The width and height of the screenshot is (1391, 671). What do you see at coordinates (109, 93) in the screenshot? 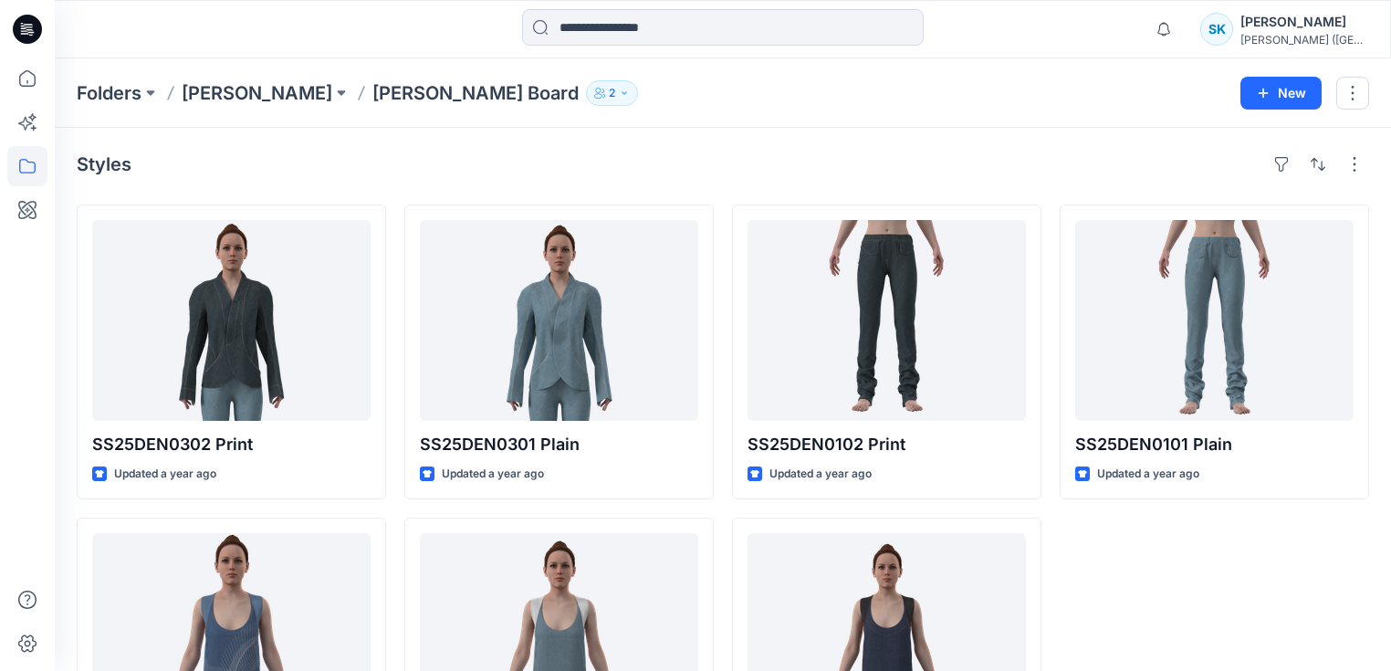
I see `a: Folders` at bounding box center [109, 93].